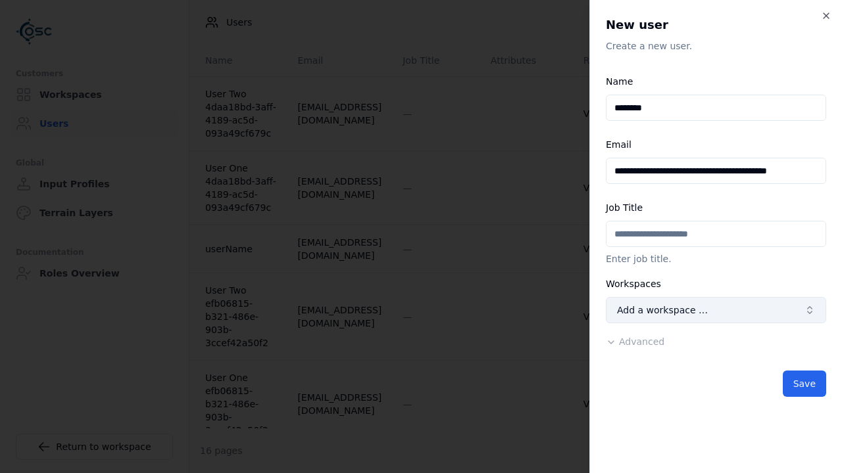 The height and width of the screenshot is (473, 842). I want to click on label: Email, so click(618, 145).